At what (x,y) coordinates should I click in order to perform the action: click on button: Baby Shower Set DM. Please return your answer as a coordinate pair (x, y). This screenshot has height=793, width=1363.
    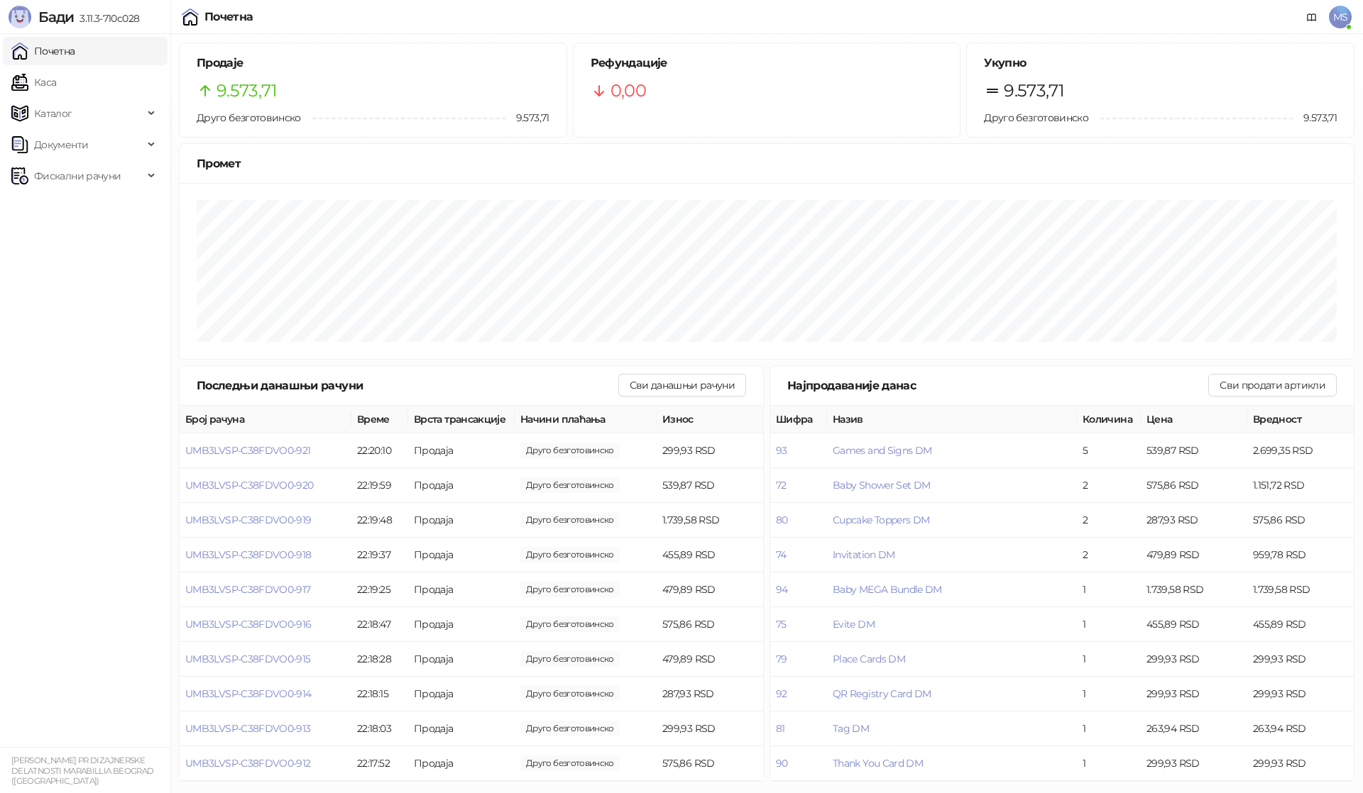
    Looking at the image, I should click on (881, 485).